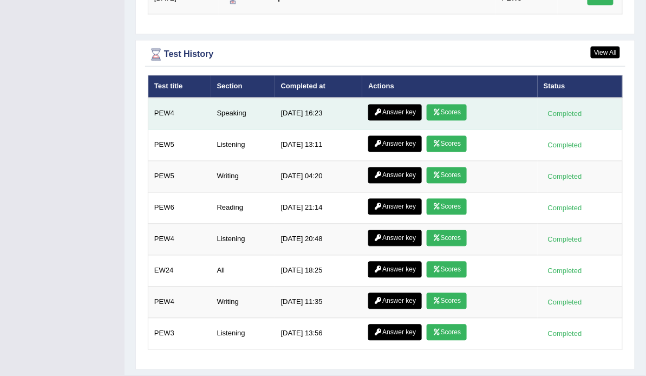 The image size is (646, 376). I want to click on td: EW24, so click(180, 271).